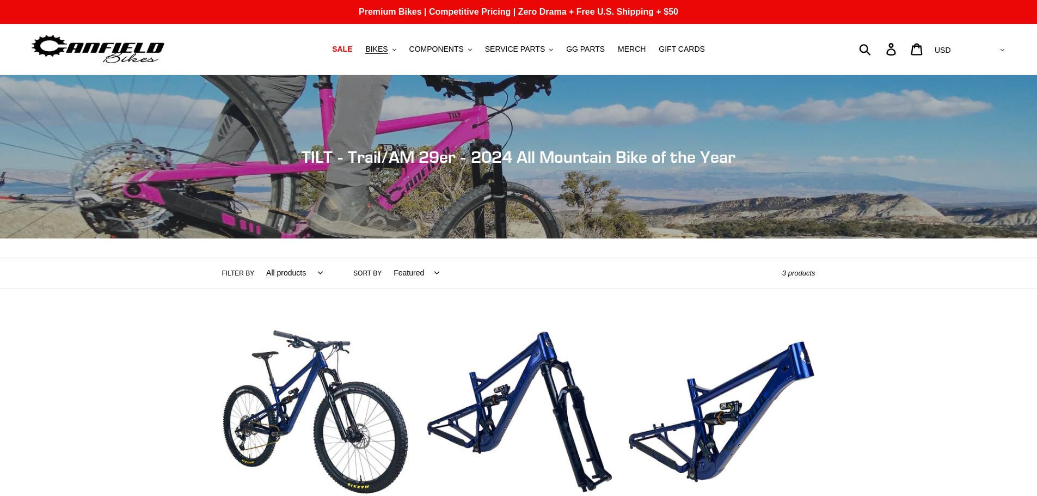 The image size is (1037, 496). Describe the element at coordinates (681, 49) in the screenshot. I see `a: GIFT CARDS` at that location.